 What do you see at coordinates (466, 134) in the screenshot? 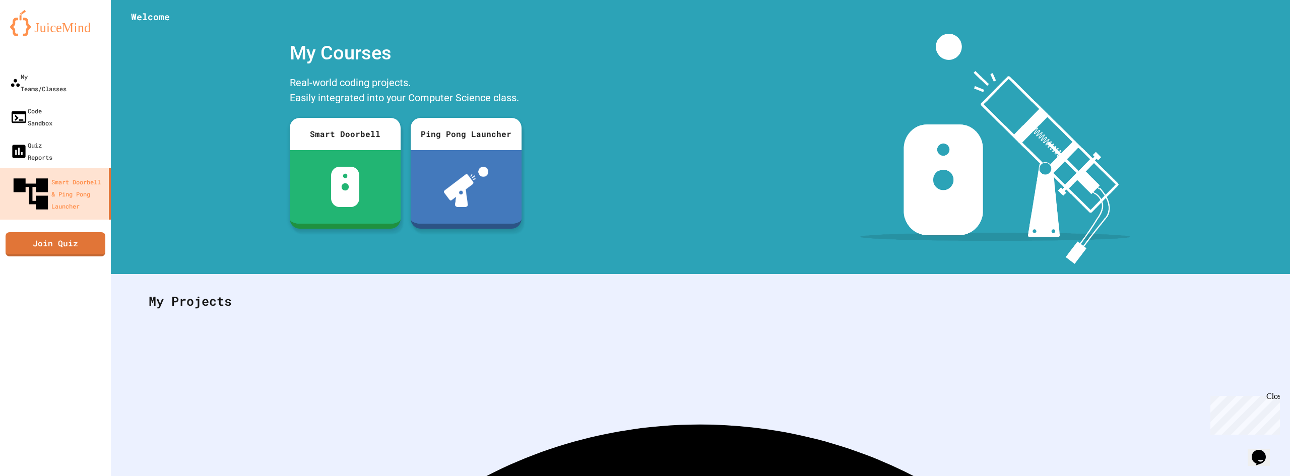
I see `div: Ping Pong Launcher` at bounding box center [466, 134].